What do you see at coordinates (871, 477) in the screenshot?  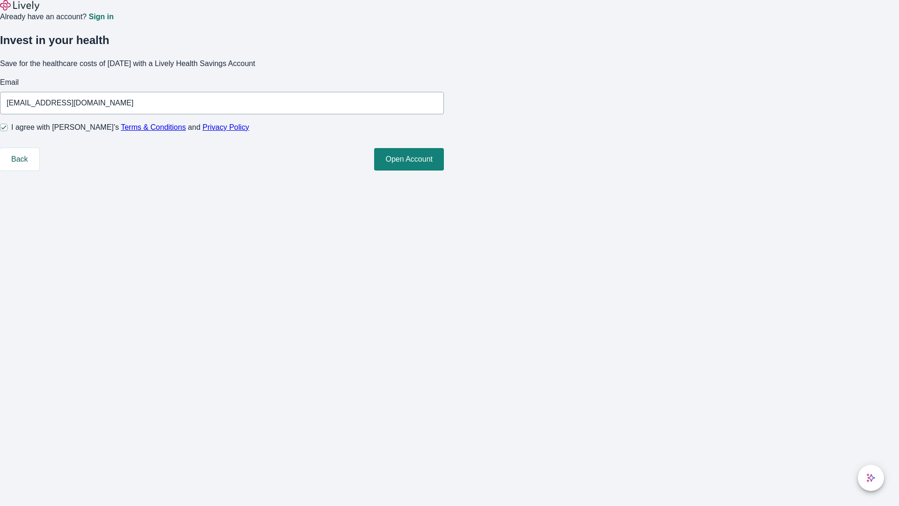 I see `svg: Lively AI Assistant` at bounding box center [871, 477].